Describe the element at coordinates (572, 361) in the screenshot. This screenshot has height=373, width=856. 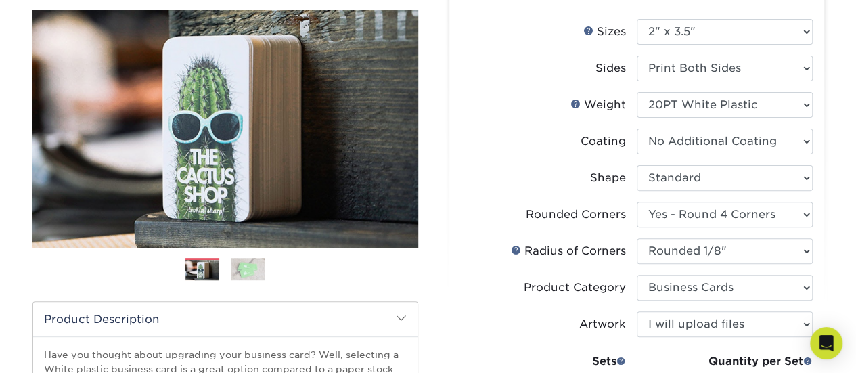
I see `div: Sets` at that location.